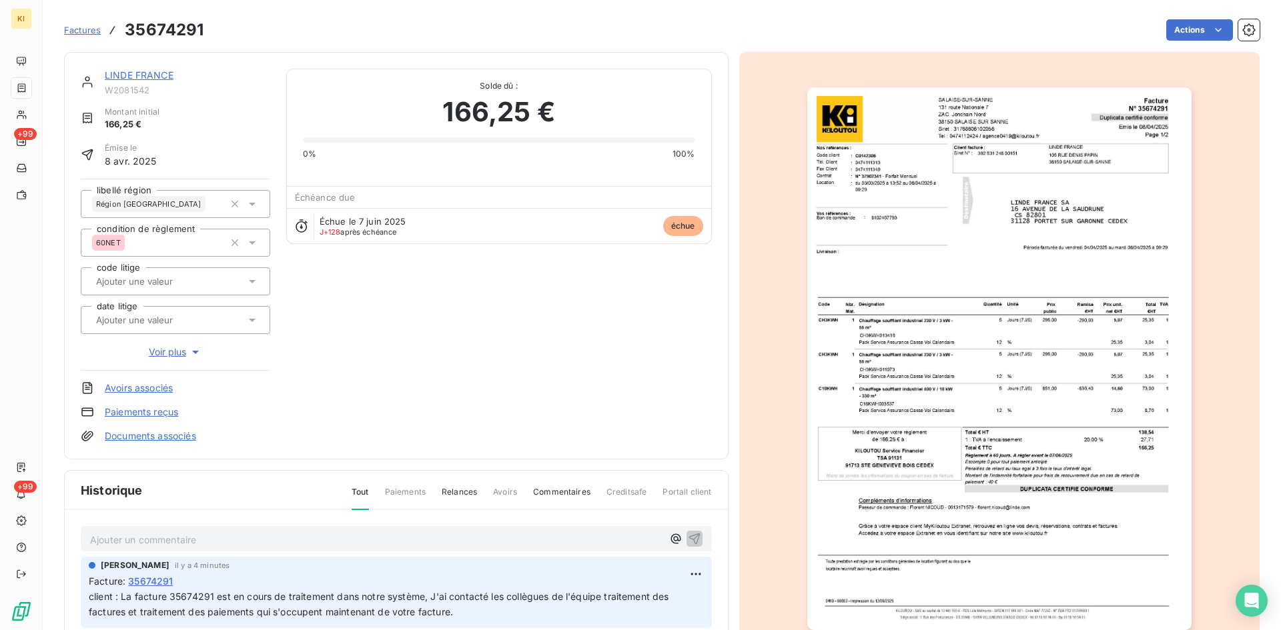 The height and width of the screenshot is (630, 1281). I want to click on span: Échue le 7 juin 2025, so click(363, 221).